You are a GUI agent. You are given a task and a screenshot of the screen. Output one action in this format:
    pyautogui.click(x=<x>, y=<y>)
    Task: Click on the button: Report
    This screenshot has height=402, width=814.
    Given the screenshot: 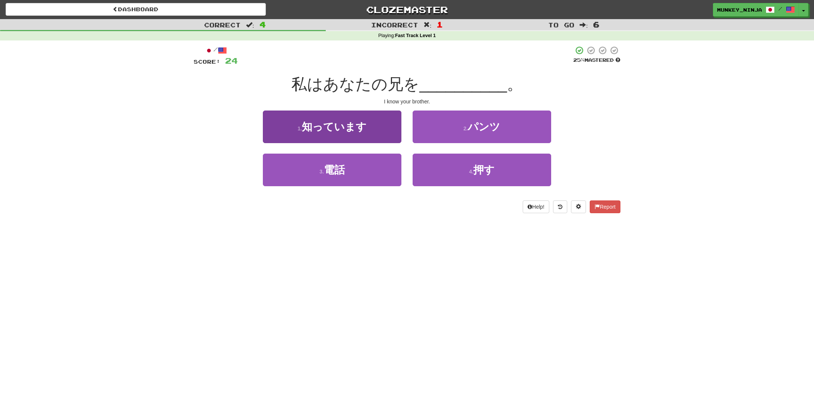 What is the action you would take?
    pyautogui.click(x=605, y=207)
    